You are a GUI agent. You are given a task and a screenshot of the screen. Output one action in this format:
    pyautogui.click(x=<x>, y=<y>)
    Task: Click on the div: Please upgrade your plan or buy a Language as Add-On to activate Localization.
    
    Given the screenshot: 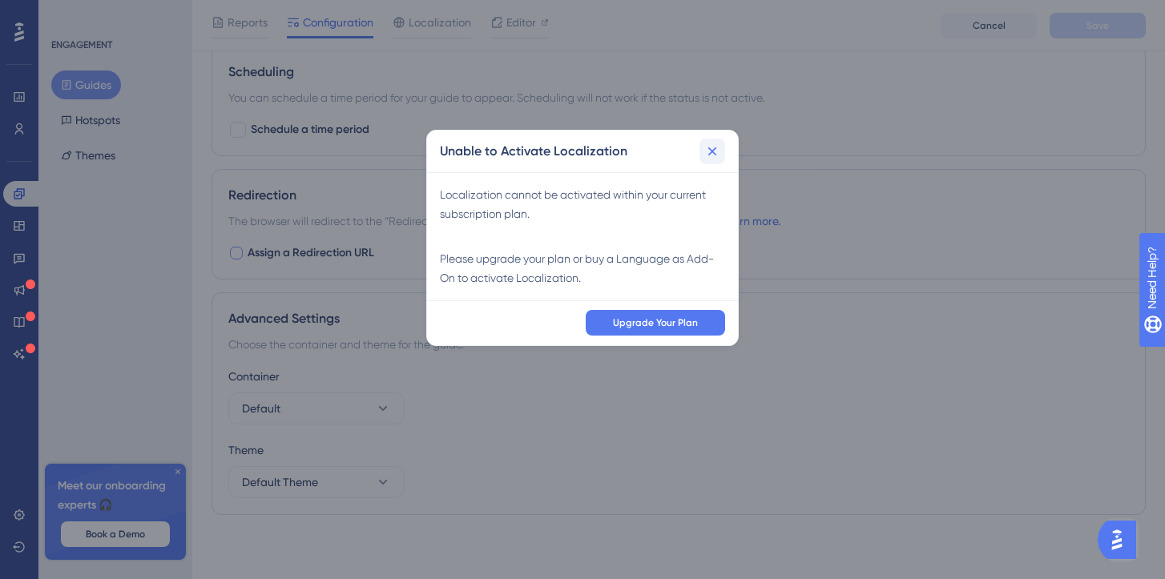 What is the action you would take?
    pyautogui.click(x=583, y=268)
    